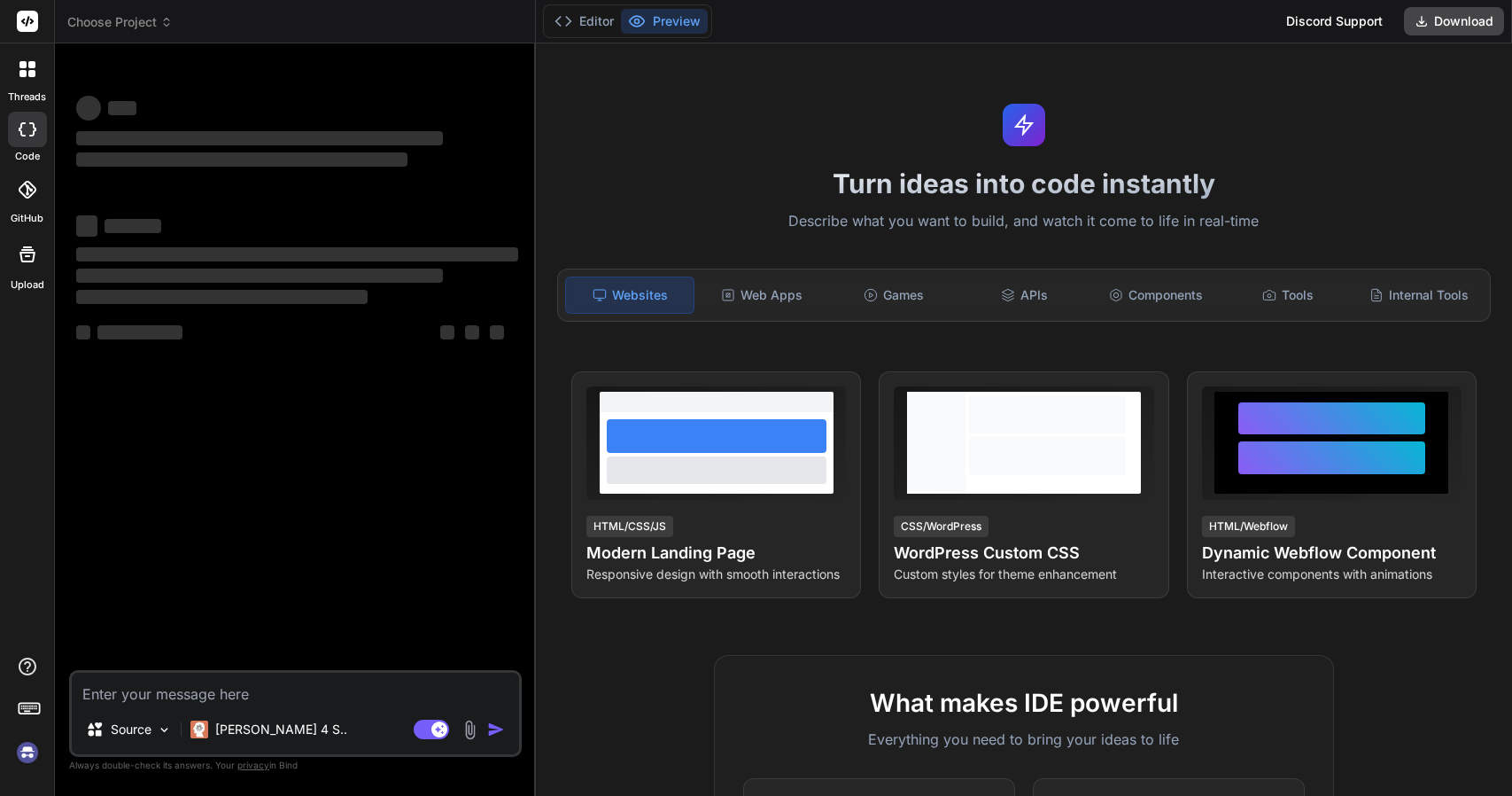 This screenshot has width=1512, height=796. I want to click on div: CSS/WordPress, so click(941, 526).